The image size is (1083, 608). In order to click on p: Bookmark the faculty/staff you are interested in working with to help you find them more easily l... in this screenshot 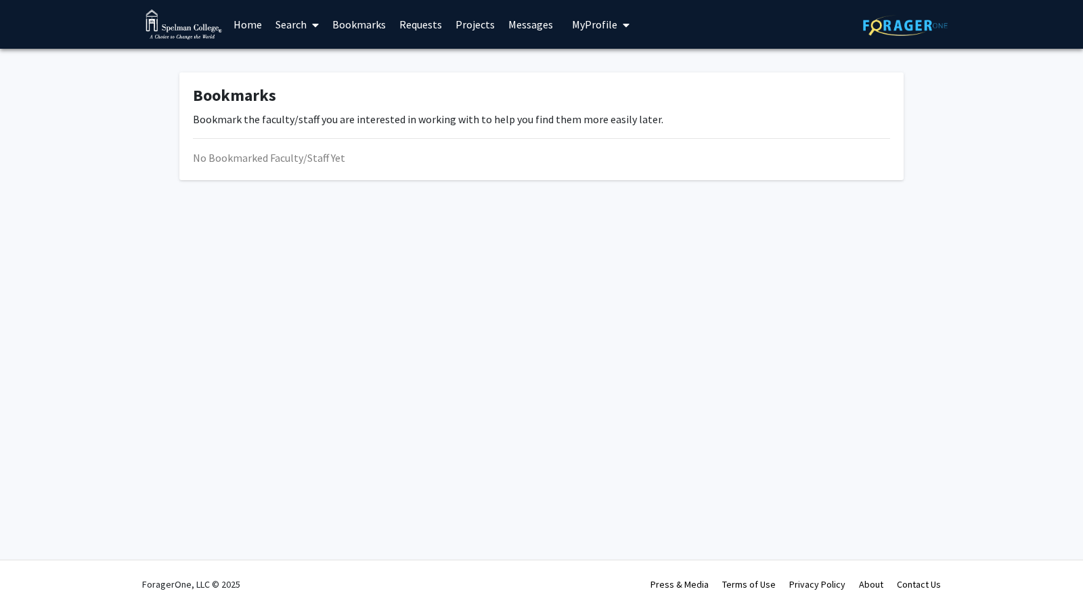, I will do `click(541, 119)`.